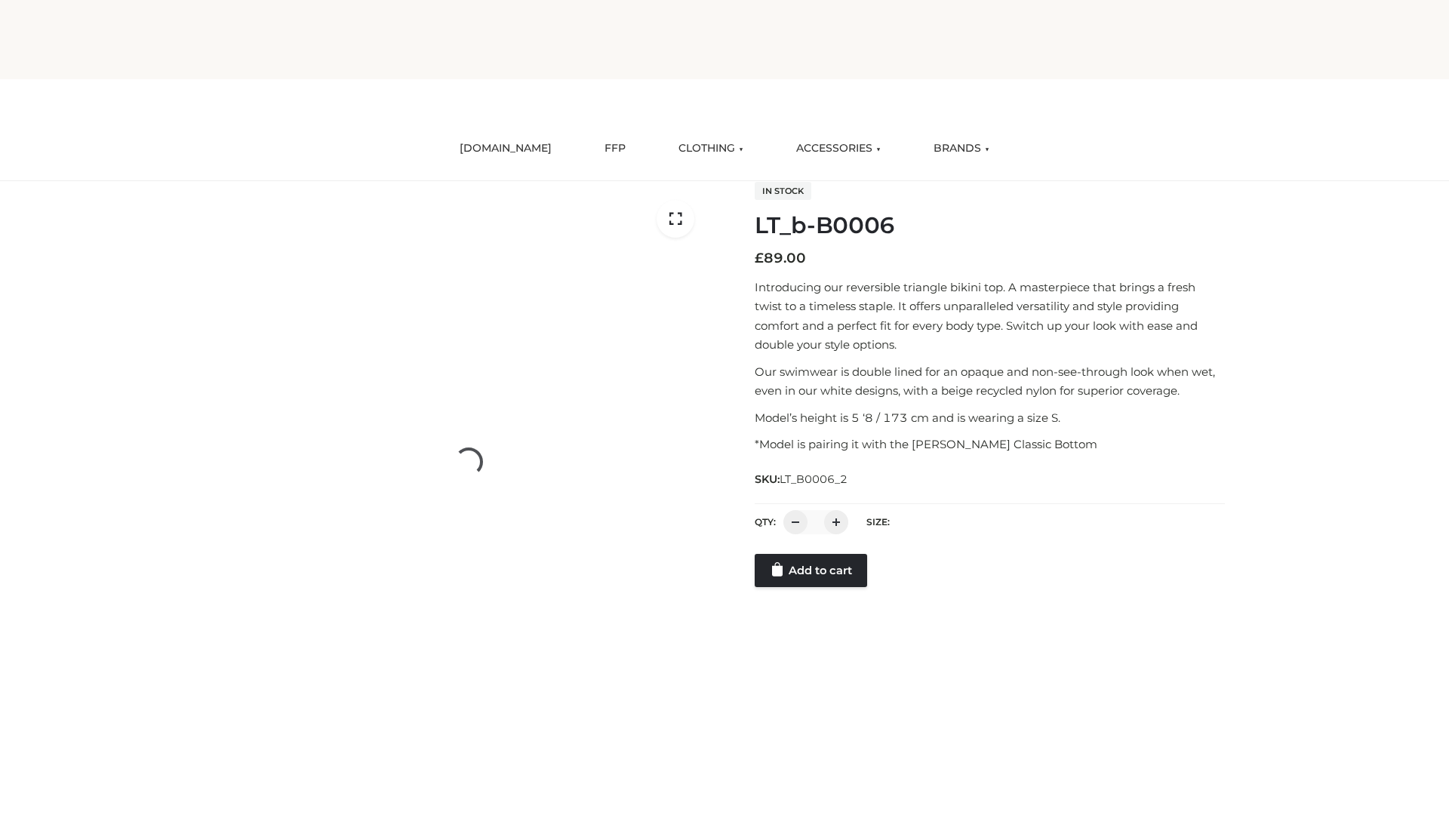  Describe the element at coordinates (765, 521) in the screenshot. I see `label: QTY:` at that location.